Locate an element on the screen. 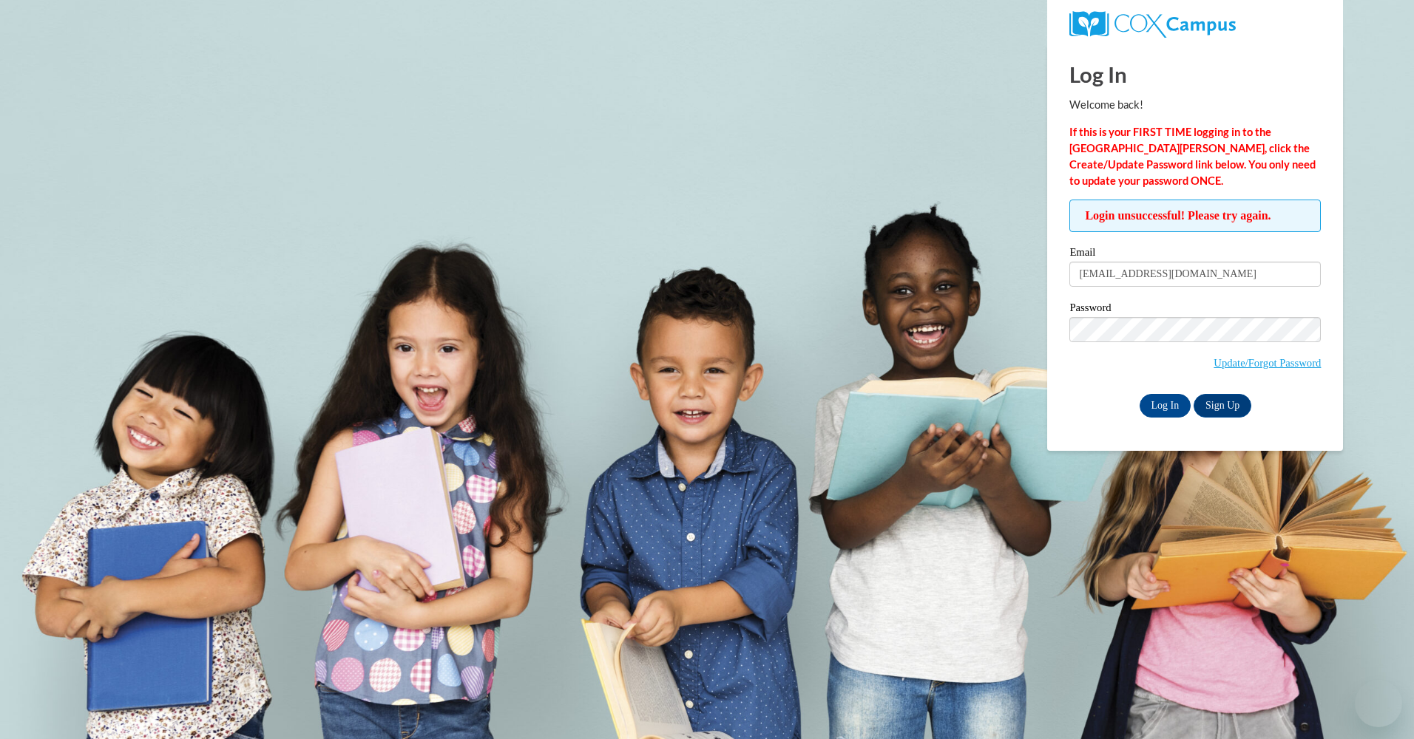  p: Welcome back! is located at coordinates (1195, 105).